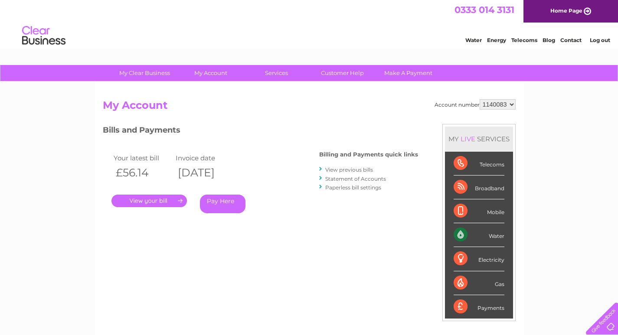  I want to click on a: Contact, so click(570, 40).